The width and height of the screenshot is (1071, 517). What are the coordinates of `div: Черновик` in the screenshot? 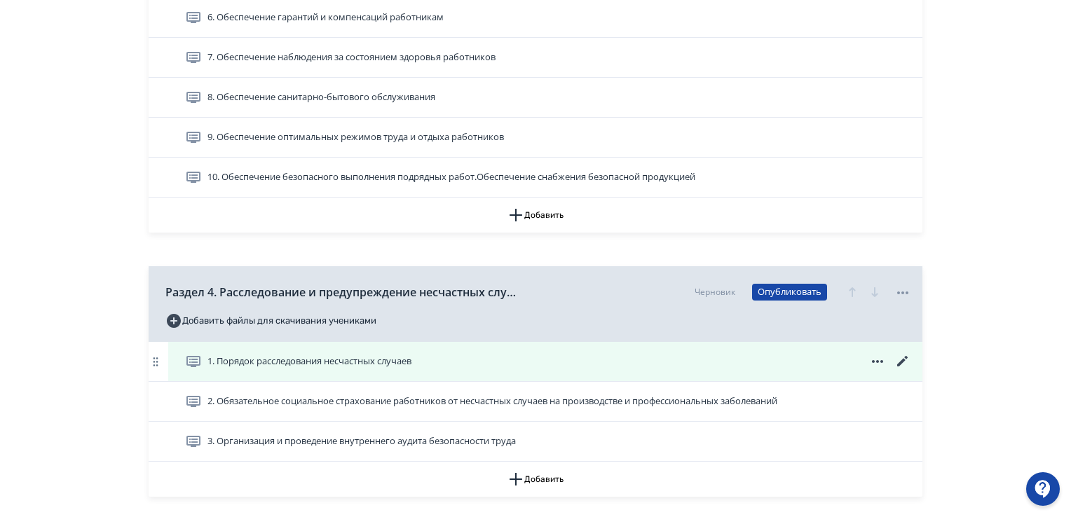 It's located at (715, 292).